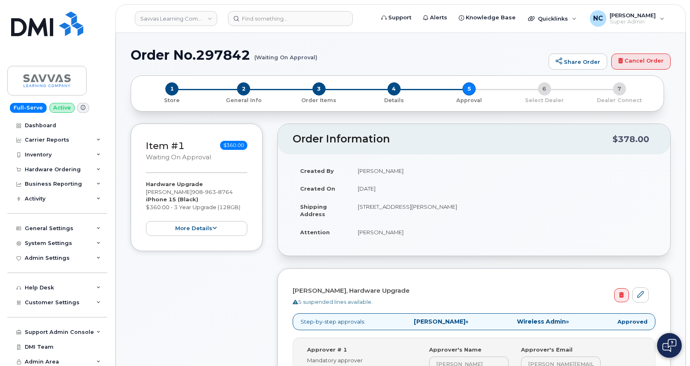  What do you see at coordinates (172, 101) in the screenshot?
I see `p: Store` at bounding box center [172, 101].